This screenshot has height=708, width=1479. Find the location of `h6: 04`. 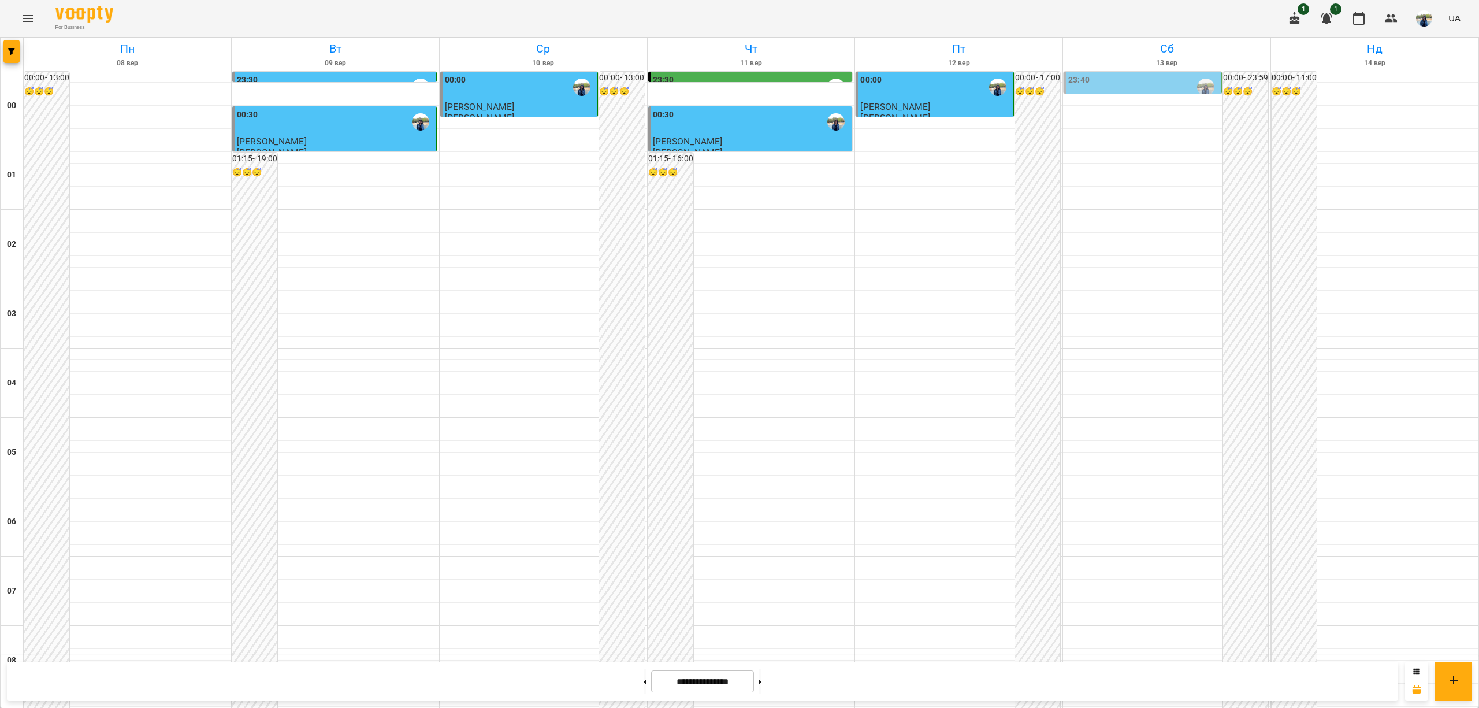

h6: 04 is located at coordinates (12, 383).